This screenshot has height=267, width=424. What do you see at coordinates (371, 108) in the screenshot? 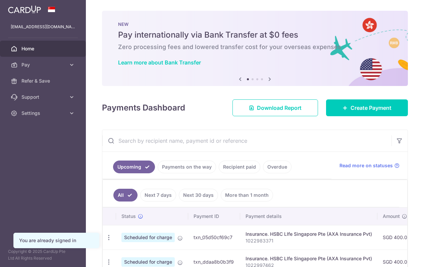
I see `span: Create Payment` at bounding box center [371, 108].